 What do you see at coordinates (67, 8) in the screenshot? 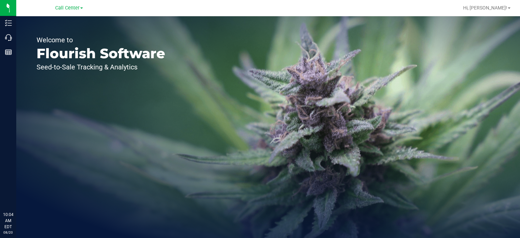
I see `span: Call Center` at bounding box center [67, 8].